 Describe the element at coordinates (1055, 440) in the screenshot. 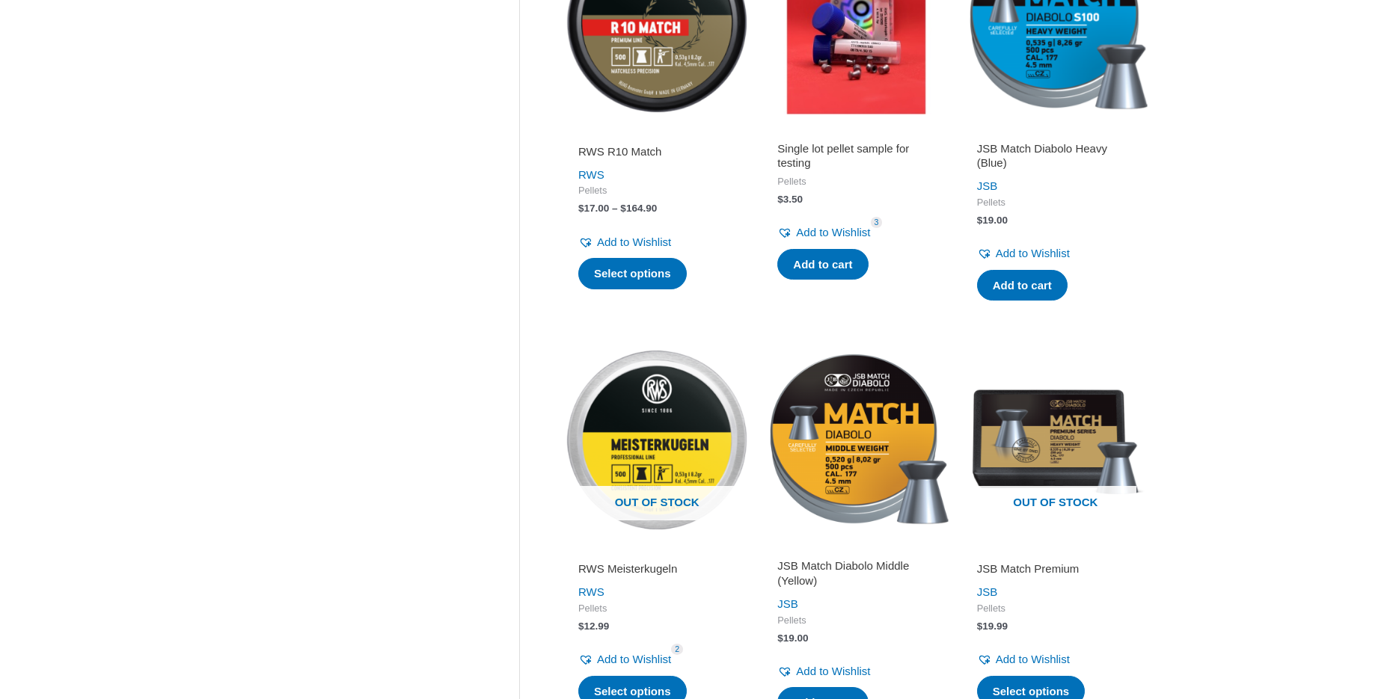

I see `img: JSB Match Premium` at that location.